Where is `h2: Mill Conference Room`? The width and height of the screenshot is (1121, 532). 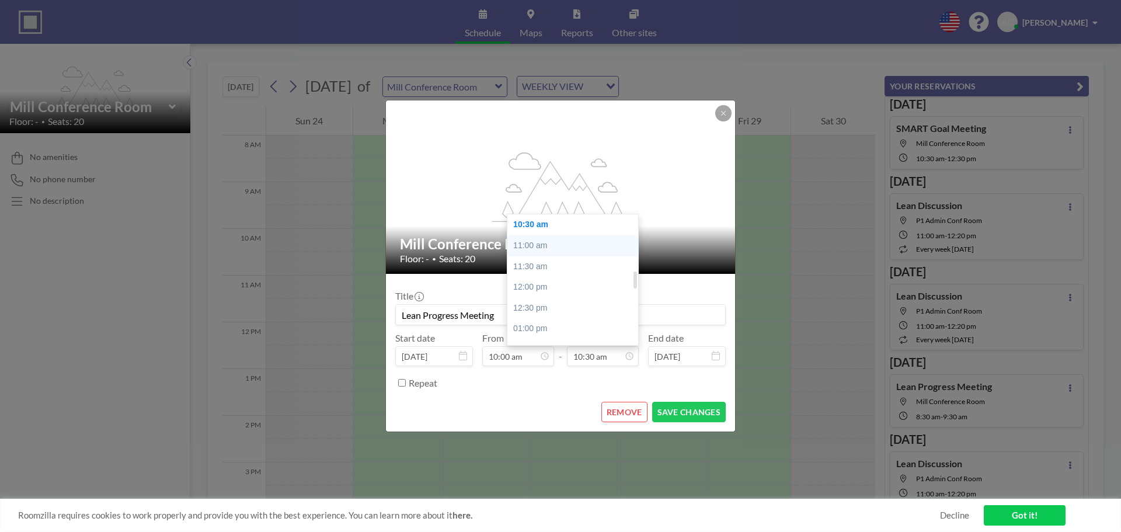
h2: Mill Conference Room is located at coordinates (561, 244).